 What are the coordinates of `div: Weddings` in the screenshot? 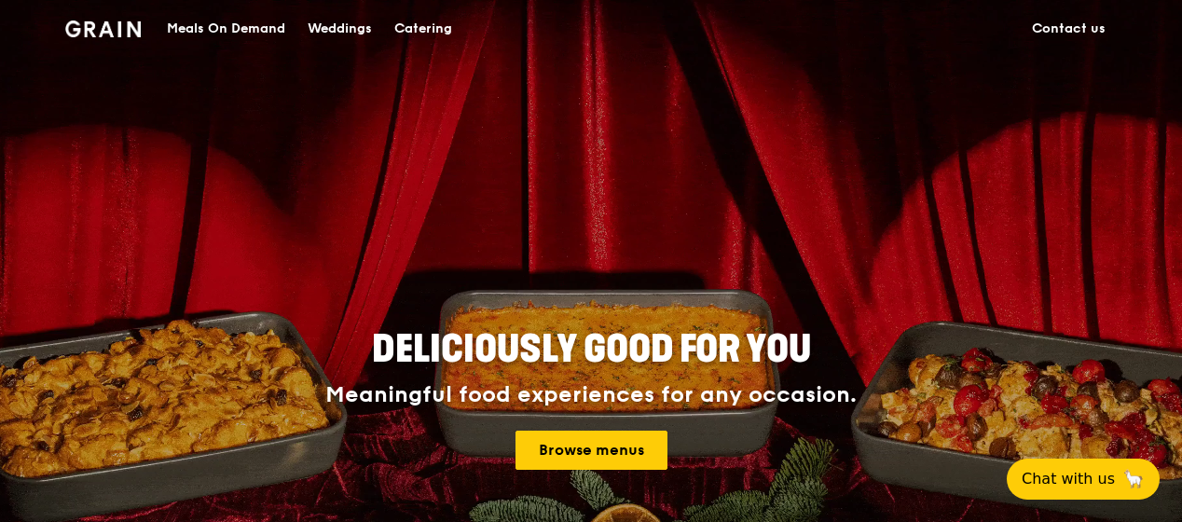 It's located at (339, 29).